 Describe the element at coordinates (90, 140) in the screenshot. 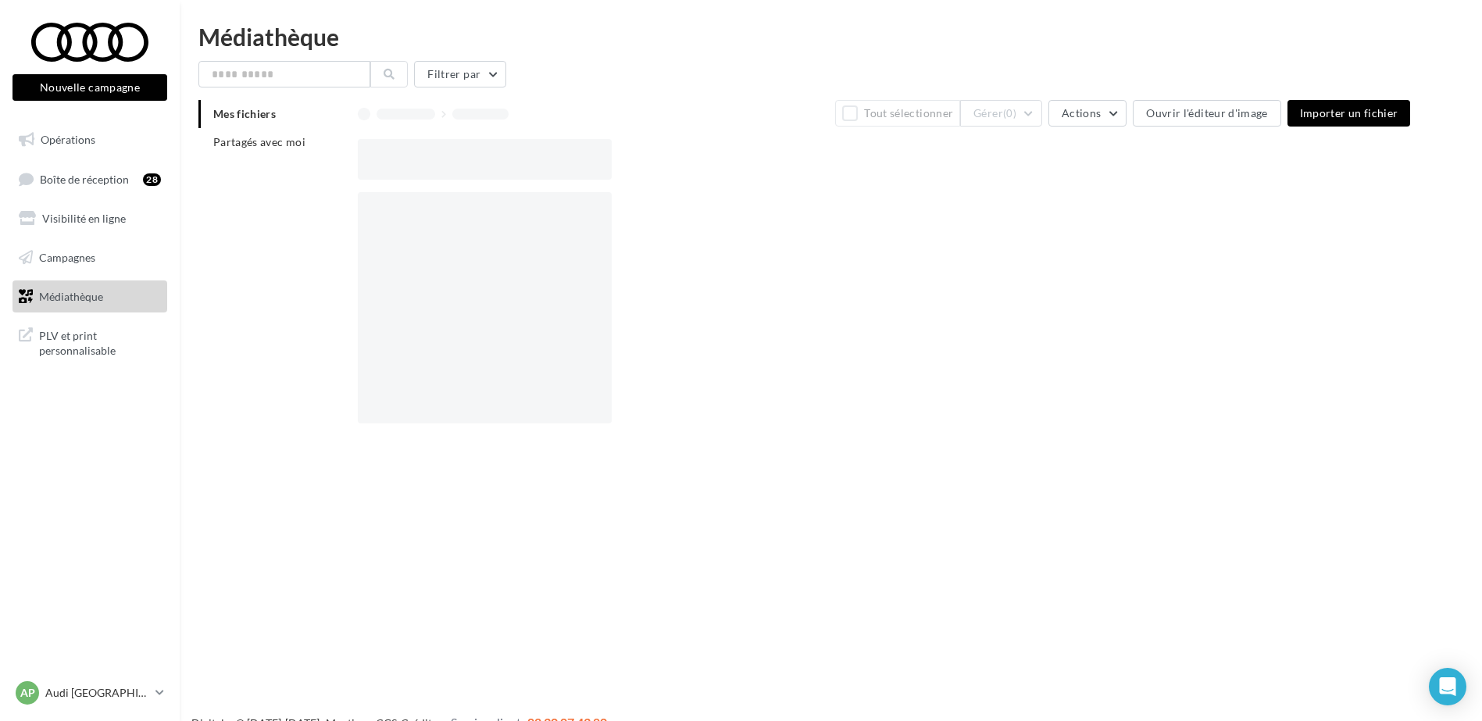

I see `a: Opérations` at that location.